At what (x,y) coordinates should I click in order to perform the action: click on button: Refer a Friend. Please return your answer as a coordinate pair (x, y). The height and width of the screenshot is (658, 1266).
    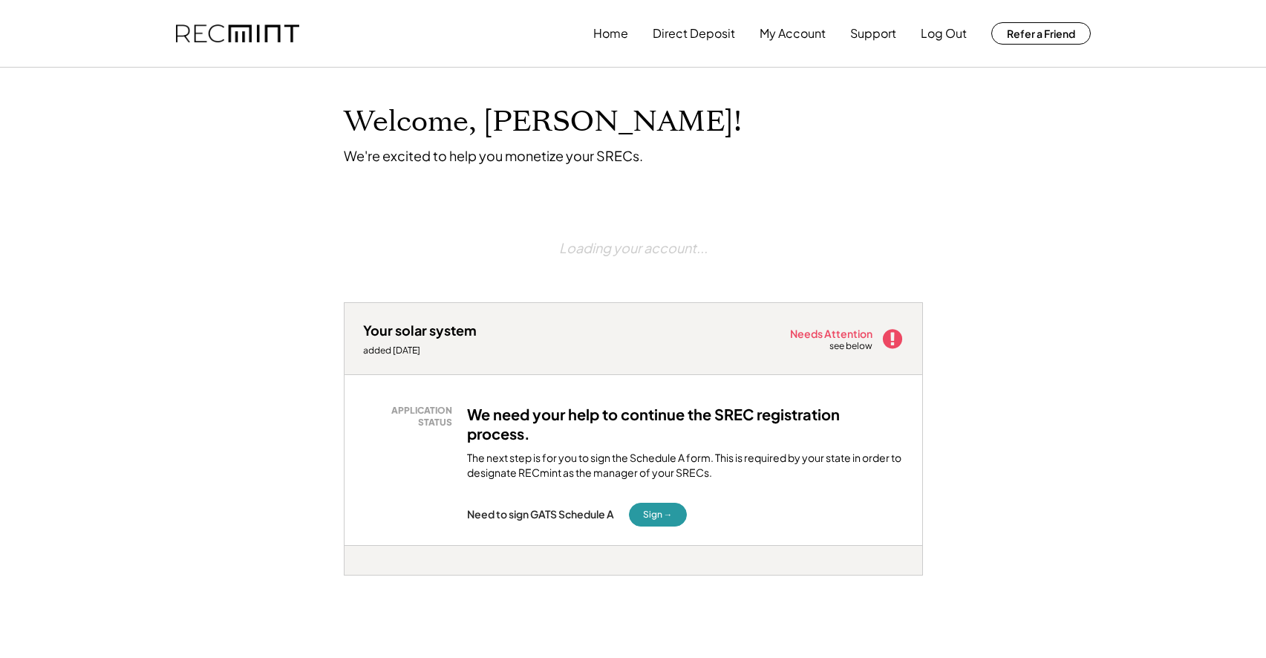
    Looking at the image, I should click on (1041, 33).